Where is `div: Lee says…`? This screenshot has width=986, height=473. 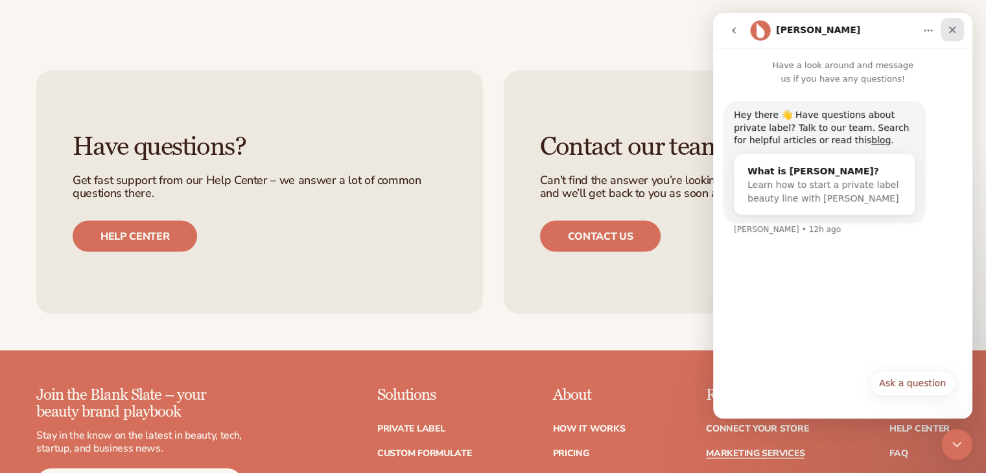 div: Lee says… is located at coordinates (130, 163).